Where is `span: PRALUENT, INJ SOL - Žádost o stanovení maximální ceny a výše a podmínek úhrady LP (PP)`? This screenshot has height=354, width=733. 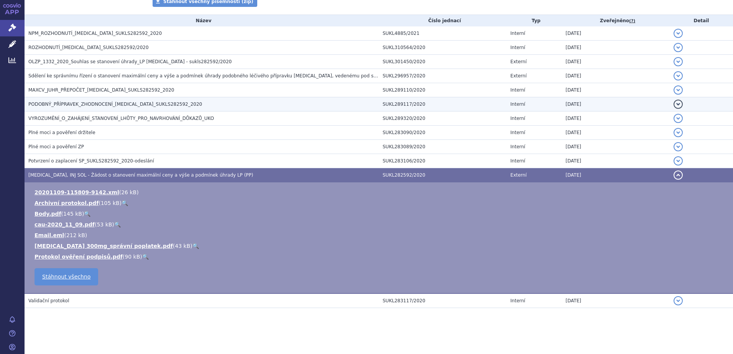 span: PRALUENT, INJ SOL - Žádost o stanovení maximální ceny a výše a podmínek úhrady LP (PP) is located at coordinates (141, 175).